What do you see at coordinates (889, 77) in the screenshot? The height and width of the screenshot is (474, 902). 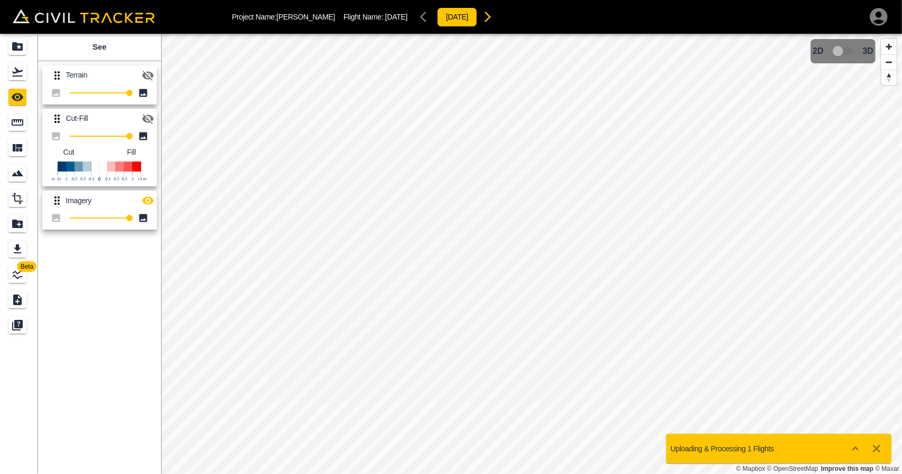 I see `button: Reset bearing to north` at bounding box center [889, 77].